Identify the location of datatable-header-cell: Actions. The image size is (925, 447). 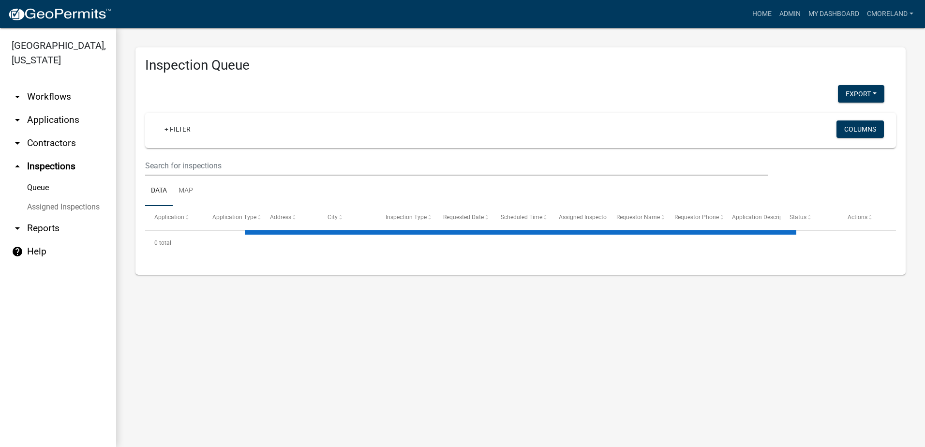
(867, 218).